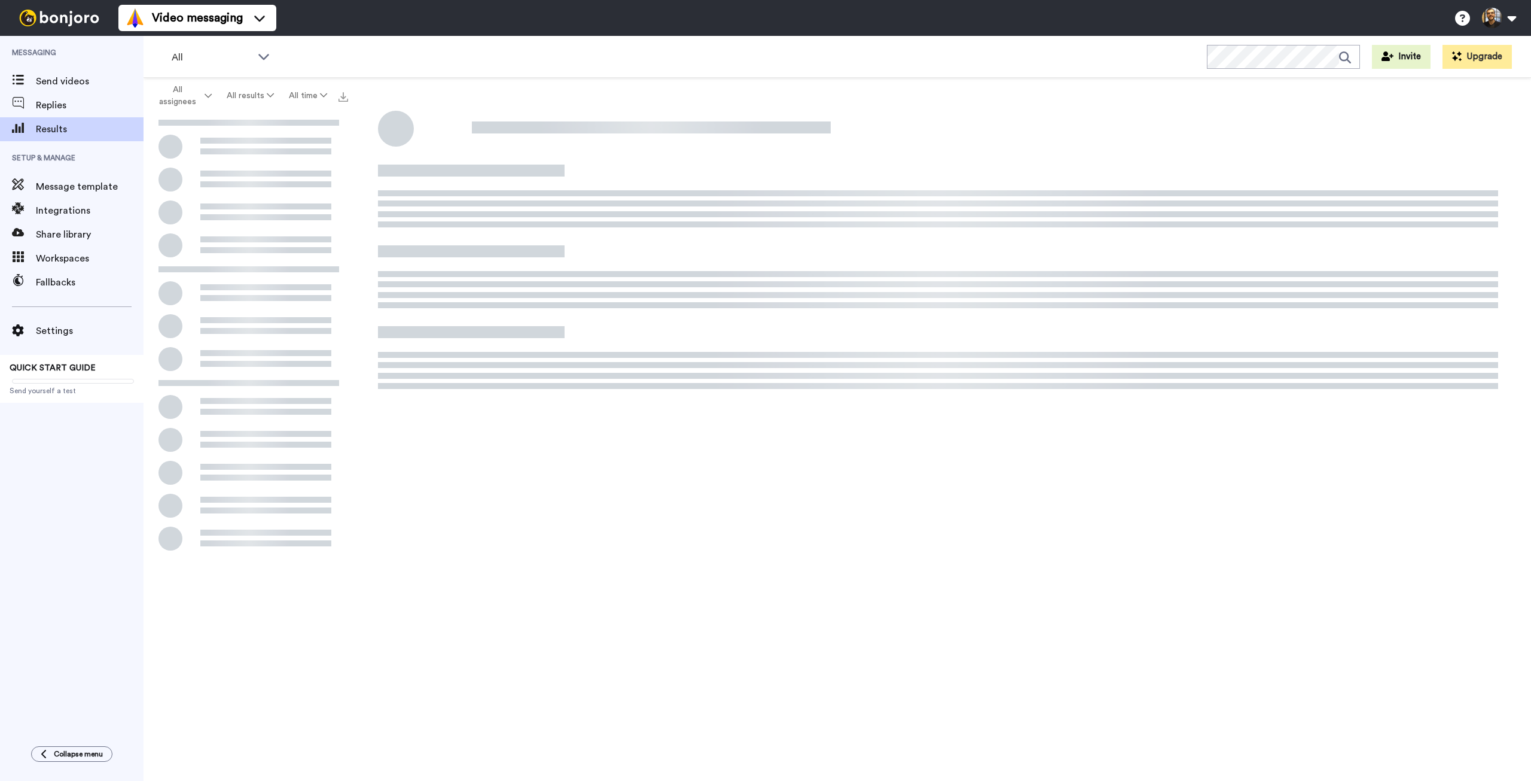 The height and width of the screenshot is (781, 1531). Describe the element at coordinates (182, 96) in the screenshot. I see `button: All assignees` at that location.